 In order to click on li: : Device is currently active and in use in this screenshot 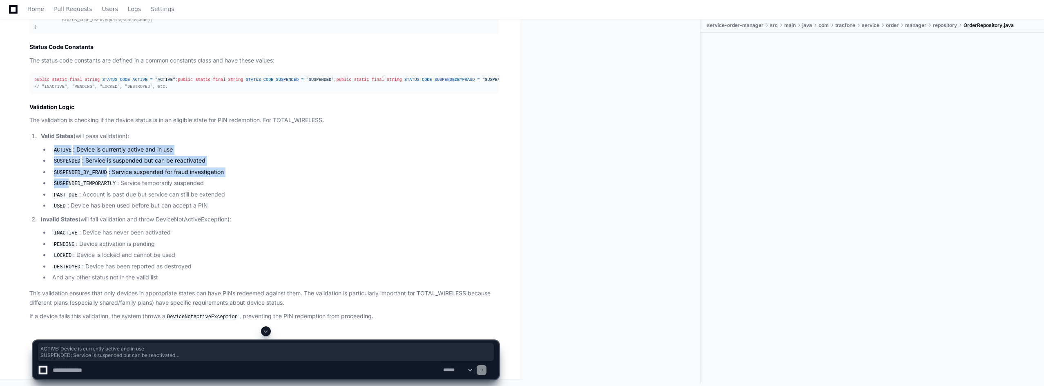, I will do `click(274, 150)`.